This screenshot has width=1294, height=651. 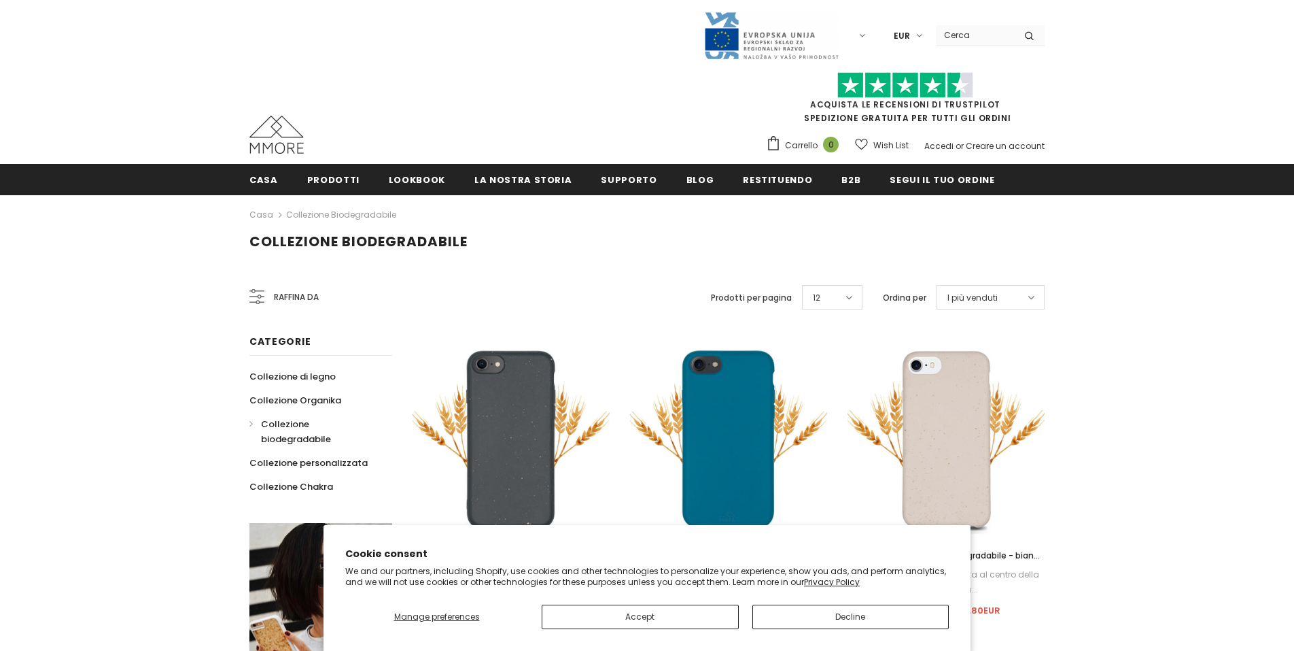 I want to click on span: or, so click(x=960, y=145).